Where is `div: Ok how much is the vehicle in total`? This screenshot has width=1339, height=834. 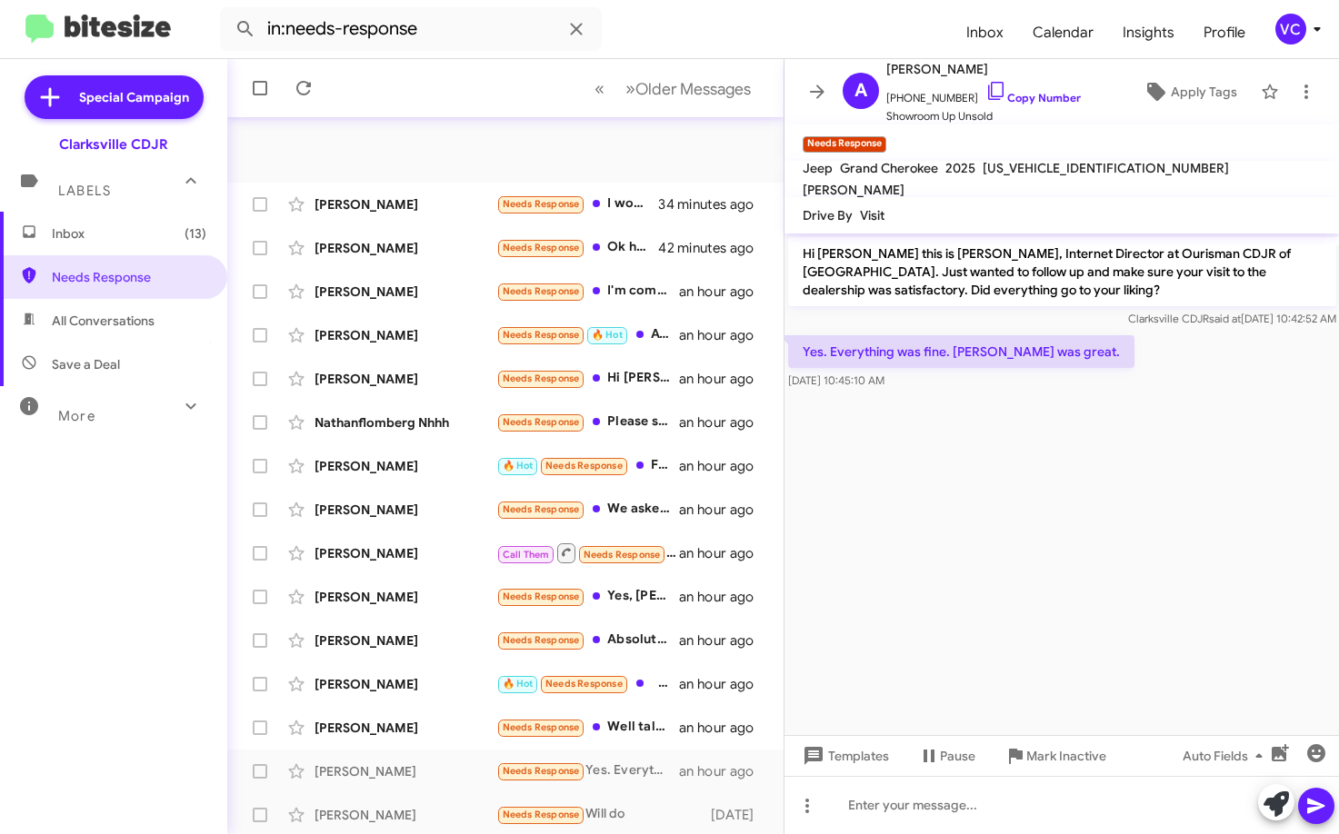
div: Ok how much is the vehicle in total is located at coordinates (578, 247).